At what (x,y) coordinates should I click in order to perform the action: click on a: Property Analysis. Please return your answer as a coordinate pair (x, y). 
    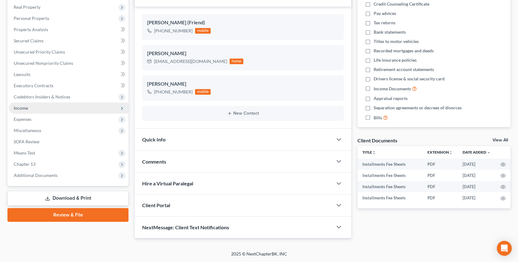
    Looking at the image, I should click on (68, 30).